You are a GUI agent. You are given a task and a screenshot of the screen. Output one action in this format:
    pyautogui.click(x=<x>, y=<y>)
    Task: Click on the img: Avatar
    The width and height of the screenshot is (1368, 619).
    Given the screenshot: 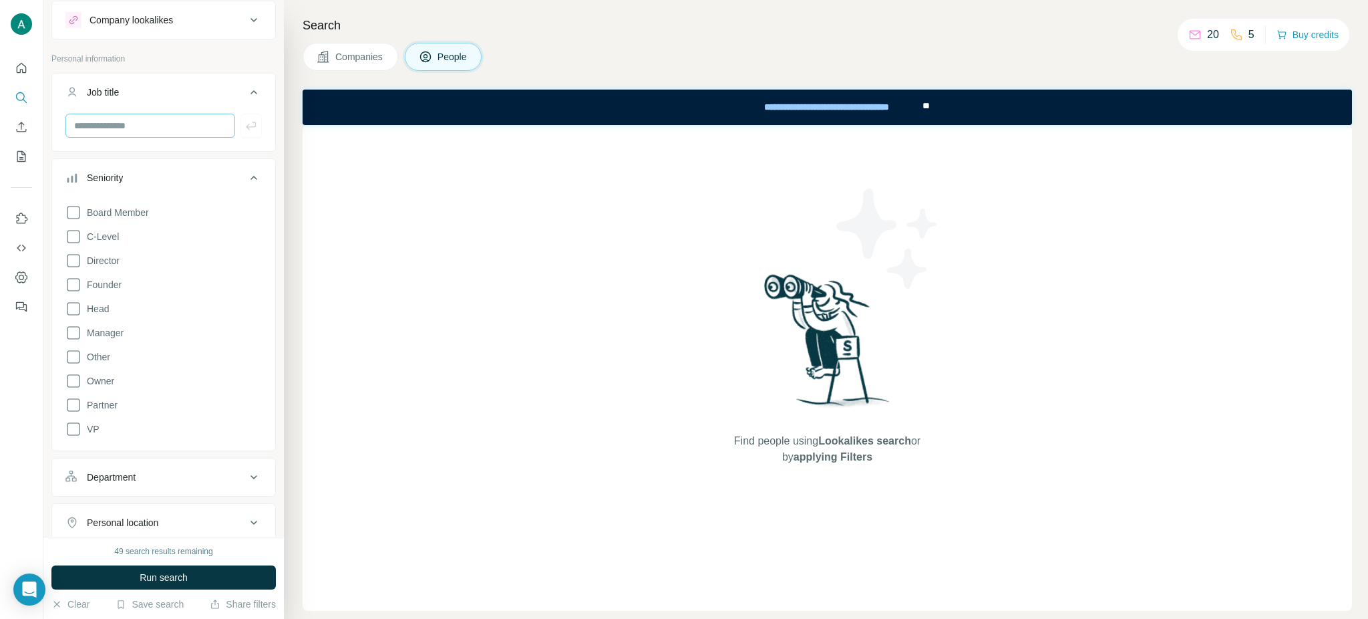 What is the action you would take?
    pyautogui.click(x=21, y=24)
    